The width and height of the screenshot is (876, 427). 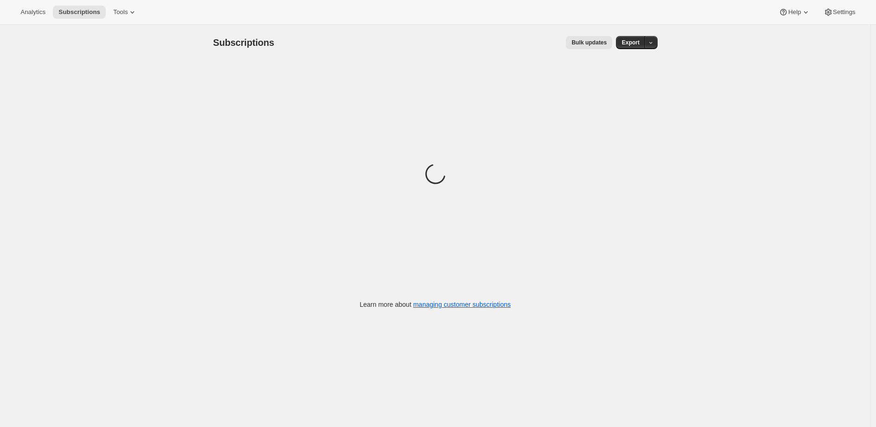 I want to click on button: Export, so click(x=630, y=43).